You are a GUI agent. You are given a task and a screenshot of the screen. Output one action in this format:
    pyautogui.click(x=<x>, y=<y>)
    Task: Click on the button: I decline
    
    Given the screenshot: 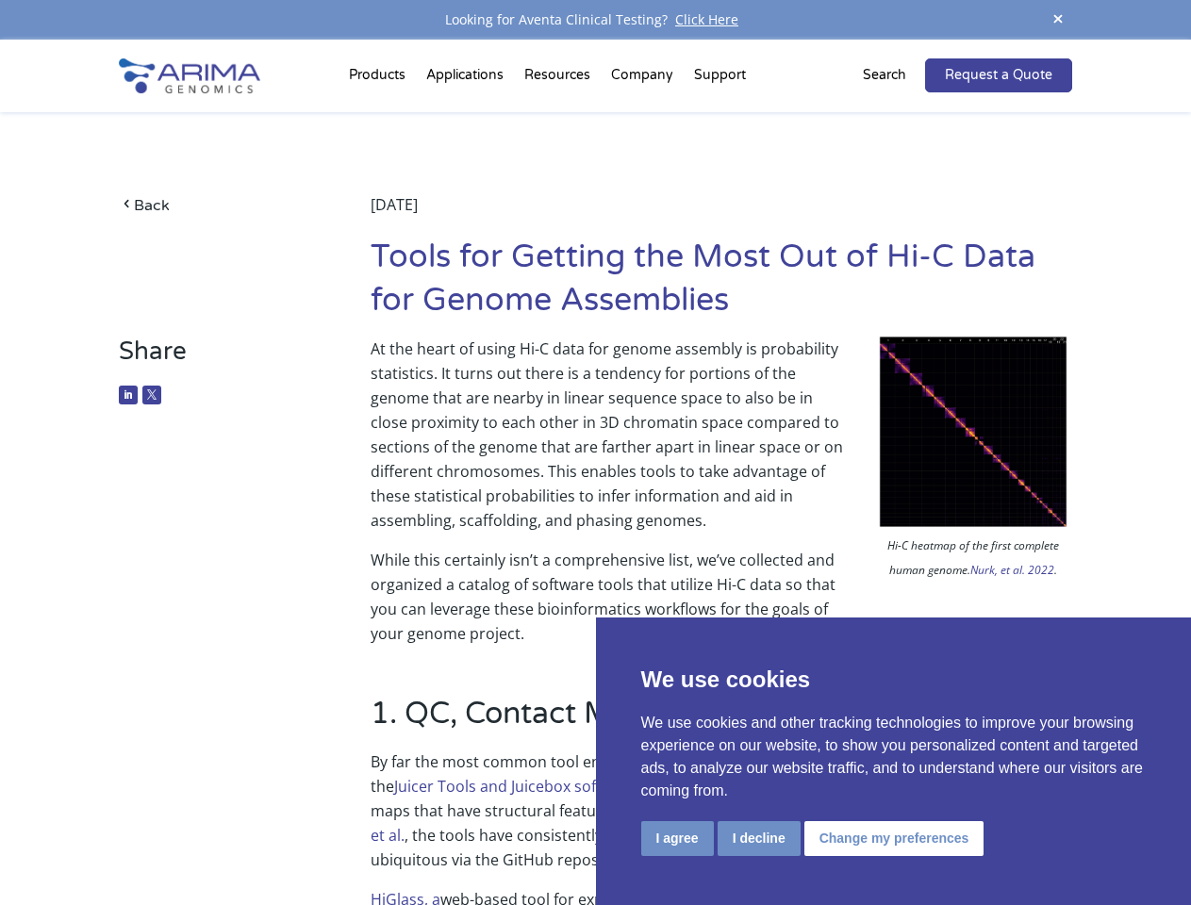 What is the action you would take?
    pyautogui.click(x=759, y=838)
    